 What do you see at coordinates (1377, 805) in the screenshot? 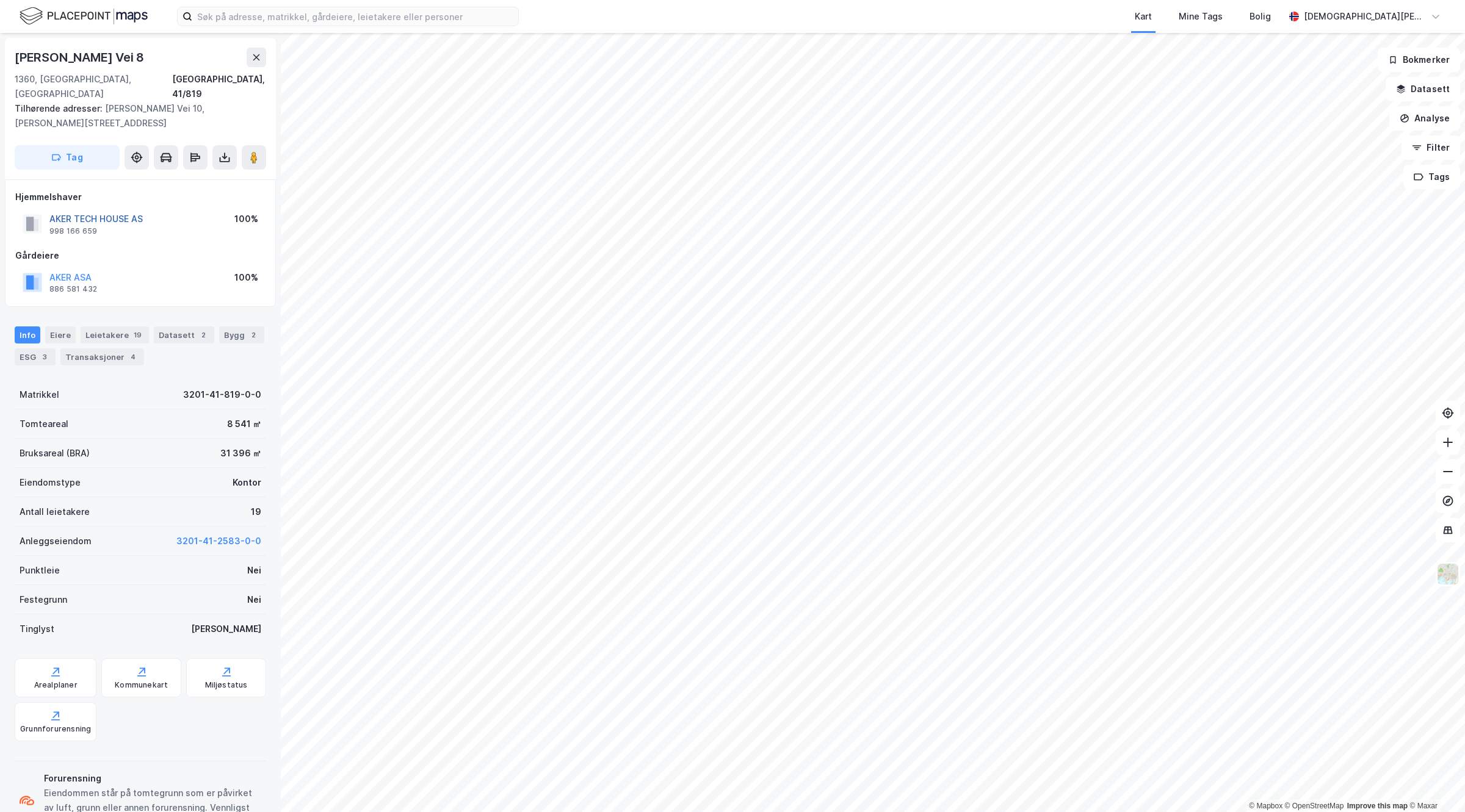
I see `a: Improve this map` at bounding box center [1377, 805].